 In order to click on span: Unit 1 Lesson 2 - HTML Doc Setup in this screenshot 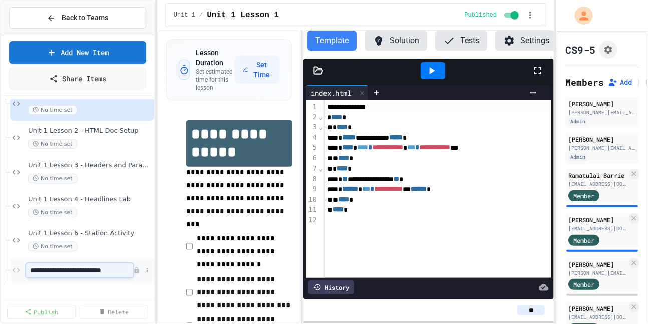, I will do `click(90, 131)`.